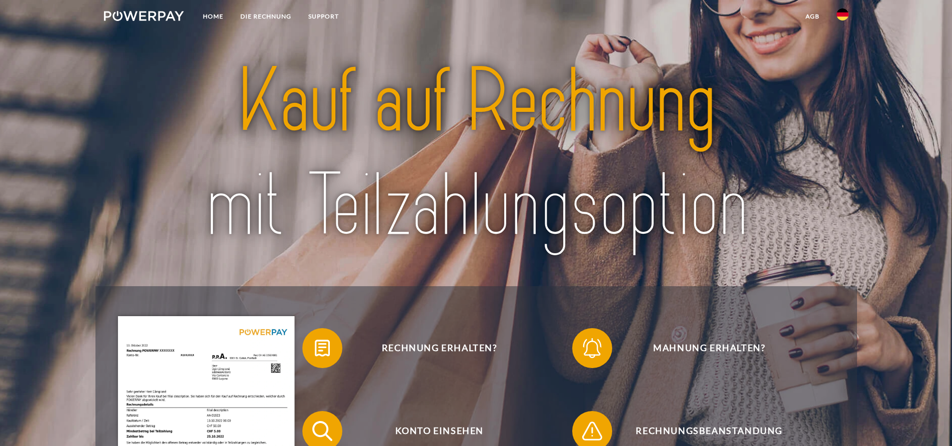  I want to click on a: DIE RECHNUNG, so click(266, 16).